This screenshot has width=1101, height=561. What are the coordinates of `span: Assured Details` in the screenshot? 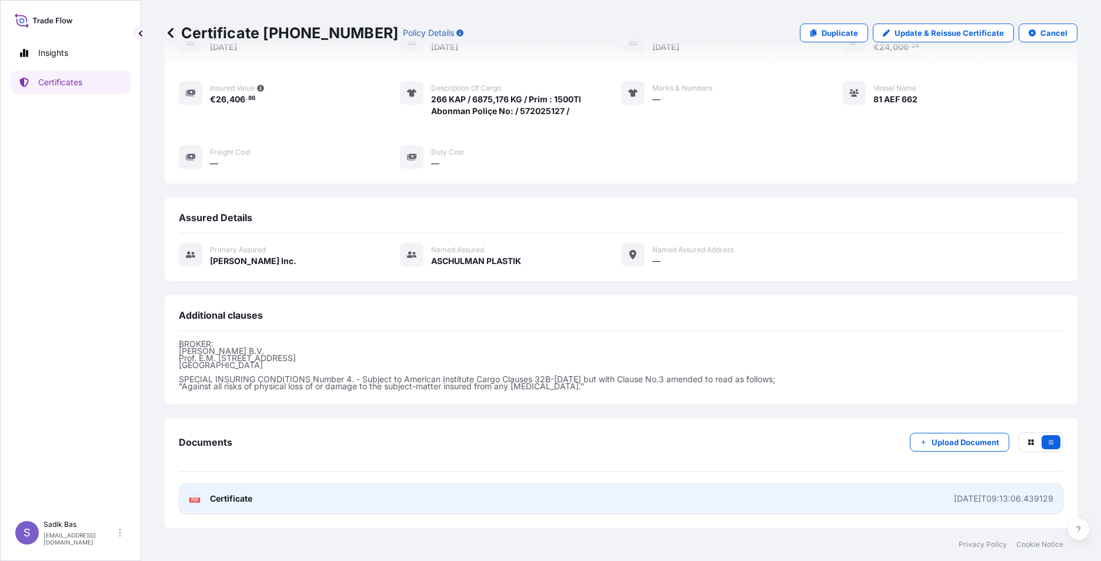 It's located at (215, 218).